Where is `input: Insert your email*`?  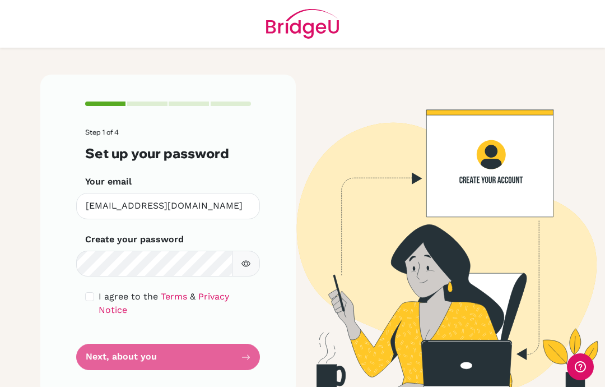 input: Insert your email* is located at coordinates (168, 206).